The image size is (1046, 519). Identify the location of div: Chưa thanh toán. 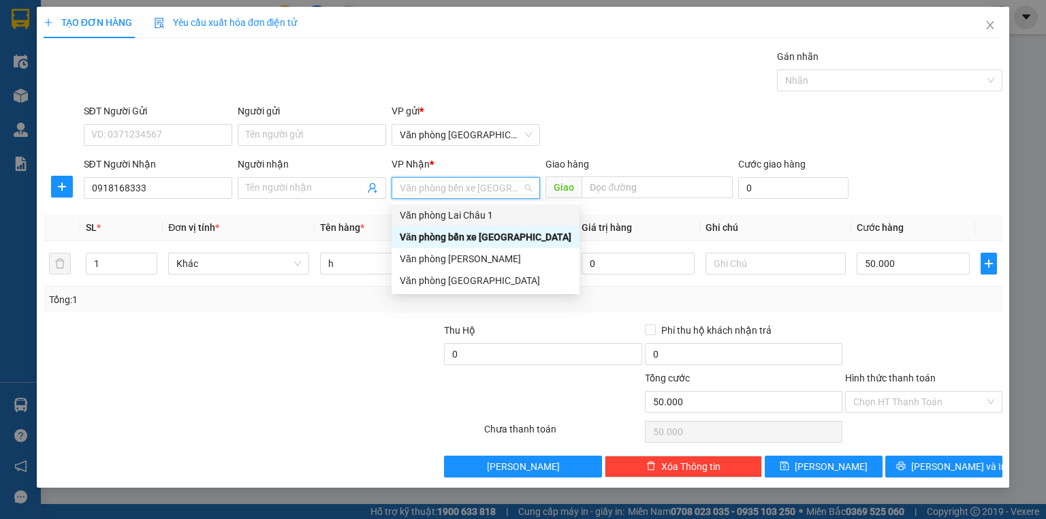
(562, 433).